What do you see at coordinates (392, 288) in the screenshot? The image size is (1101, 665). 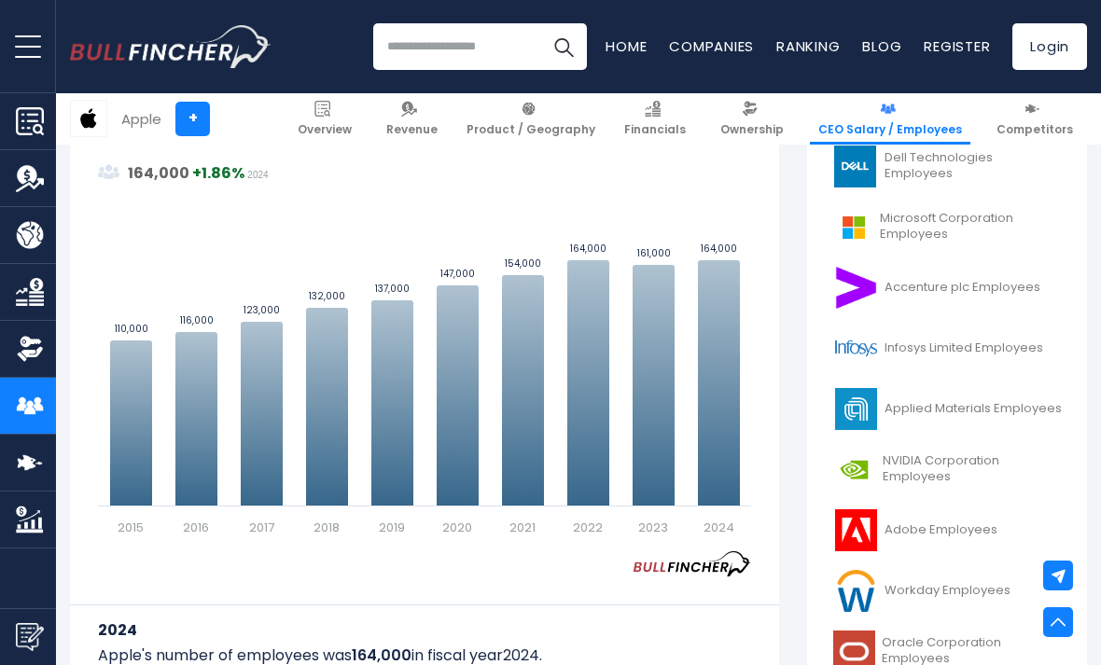 I see `text: 137,000` at bounding box center [392, 288].